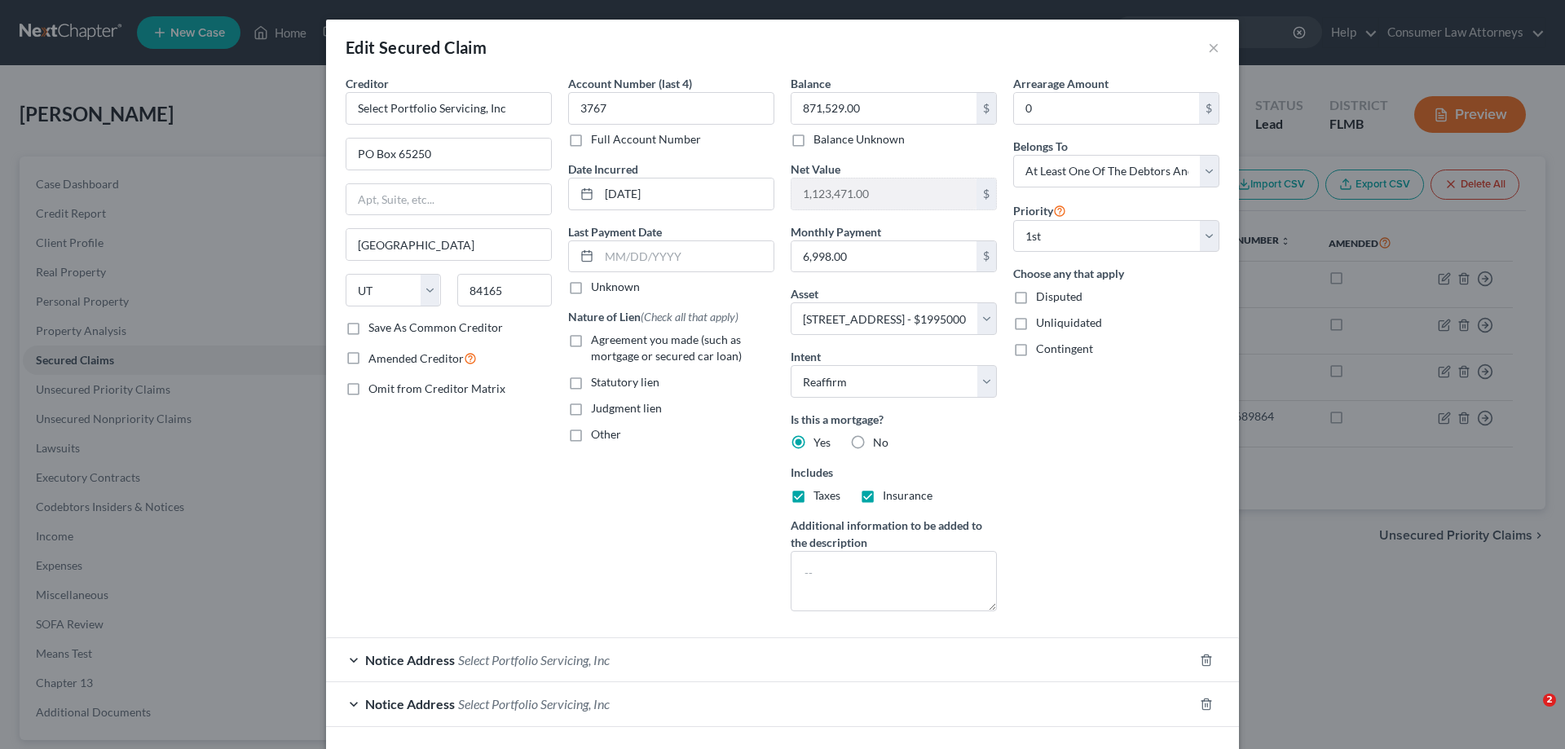 The width and height of the screenshot is (1565, 749). Describe the element at coordinates (615, 287) in the screenshot. I see `label: Unknown` at that location.